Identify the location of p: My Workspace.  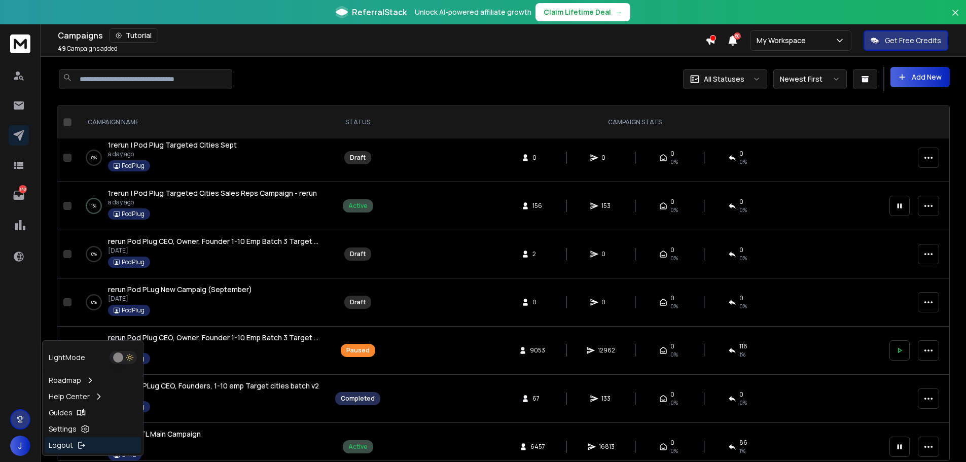
(783, 41).